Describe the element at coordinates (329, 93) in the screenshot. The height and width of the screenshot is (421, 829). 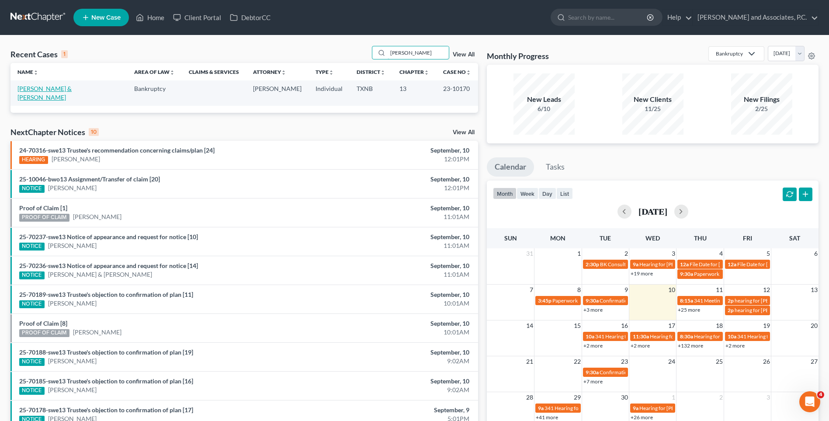
I see `td: Individual` at that location.